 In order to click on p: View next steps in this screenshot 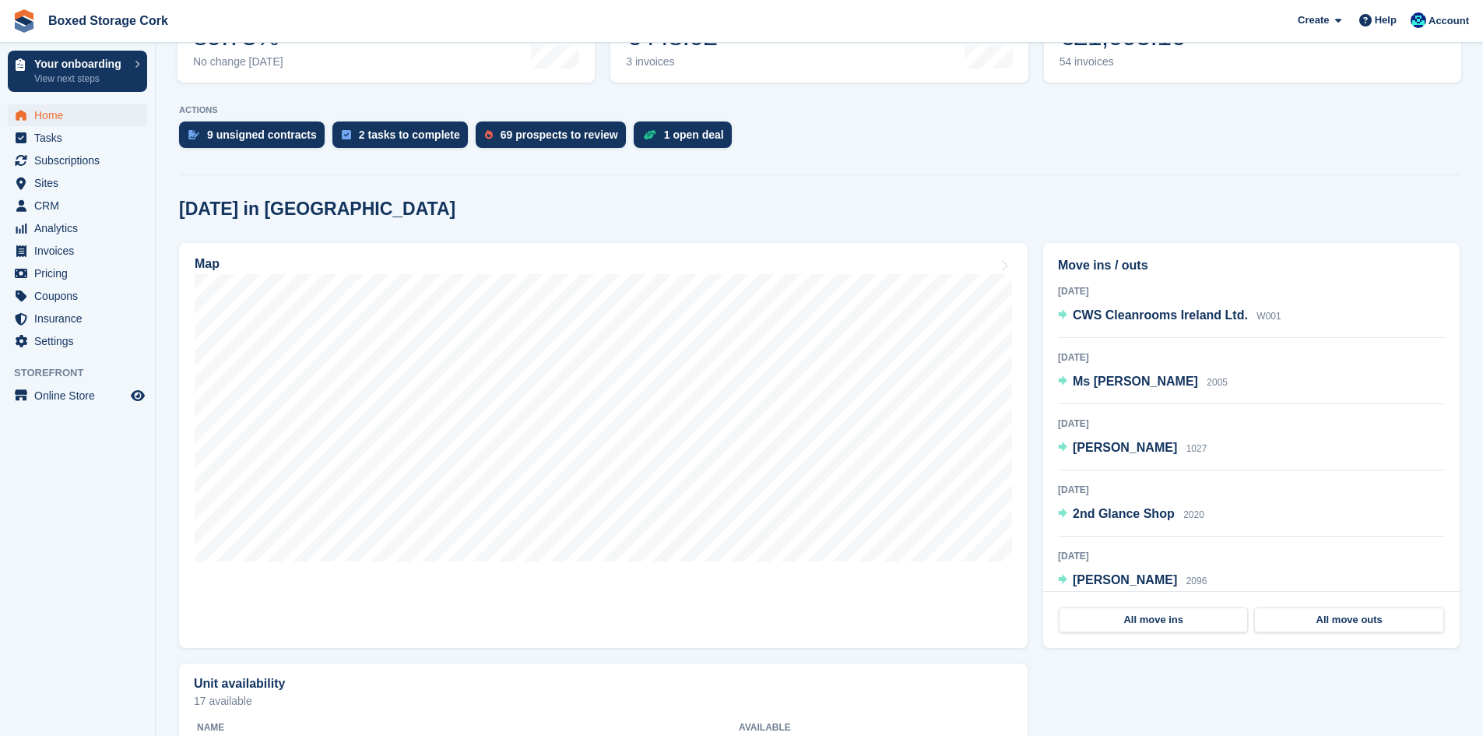, I will do `click(80, 79)`.